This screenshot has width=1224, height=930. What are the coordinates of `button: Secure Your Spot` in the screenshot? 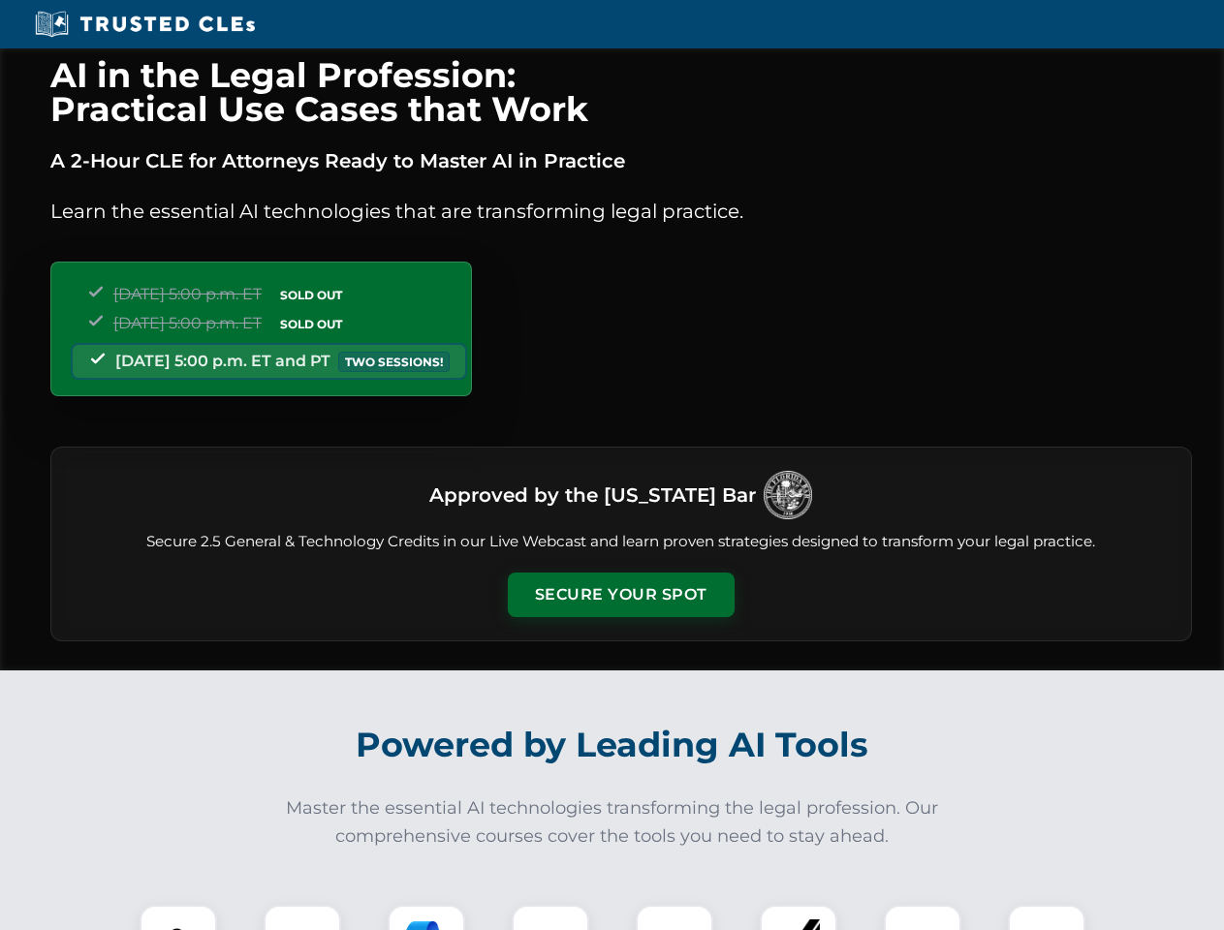 It's located at (621, 595).